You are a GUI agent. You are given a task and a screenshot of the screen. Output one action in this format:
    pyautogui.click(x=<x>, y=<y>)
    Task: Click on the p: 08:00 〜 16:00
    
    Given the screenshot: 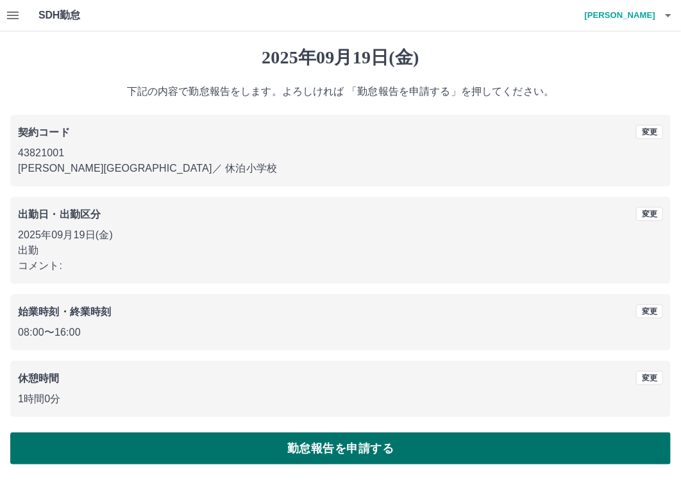 What is the action you would take?
    pyautogui.click(x=340, y=333)
    